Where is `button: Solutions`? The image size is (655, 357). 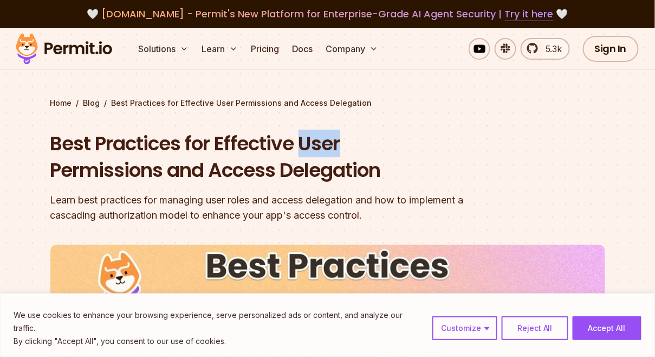
button: Solutions is located at coordinates (163, 49).